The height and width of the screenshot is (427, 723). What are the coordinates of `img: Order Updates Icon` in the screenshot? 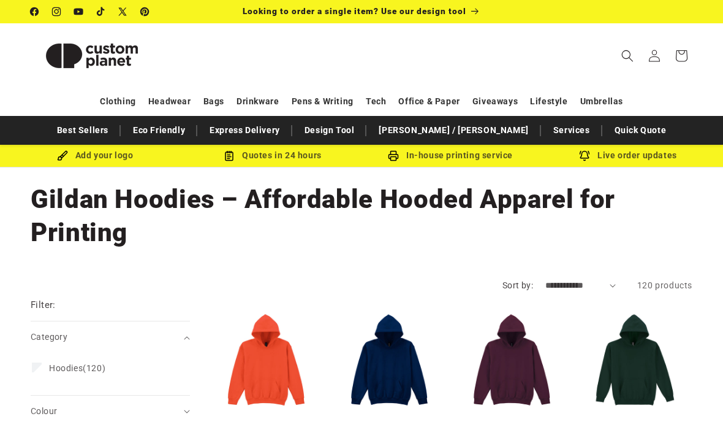 It's located at (229, 156).